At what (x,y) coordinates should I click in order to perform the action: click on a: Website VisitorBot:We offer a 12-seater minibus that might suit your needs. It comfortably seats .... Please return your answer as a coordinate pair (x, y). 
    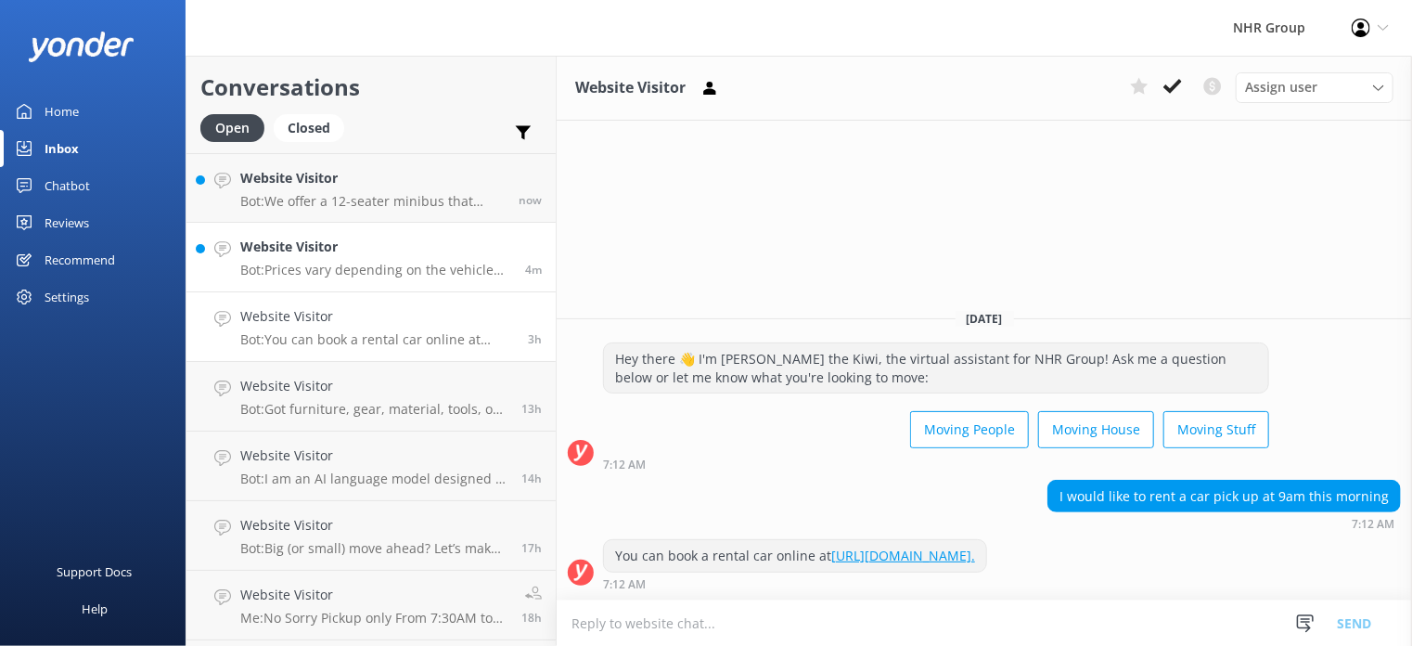
    Looking at the image, I should click on (371, 187).